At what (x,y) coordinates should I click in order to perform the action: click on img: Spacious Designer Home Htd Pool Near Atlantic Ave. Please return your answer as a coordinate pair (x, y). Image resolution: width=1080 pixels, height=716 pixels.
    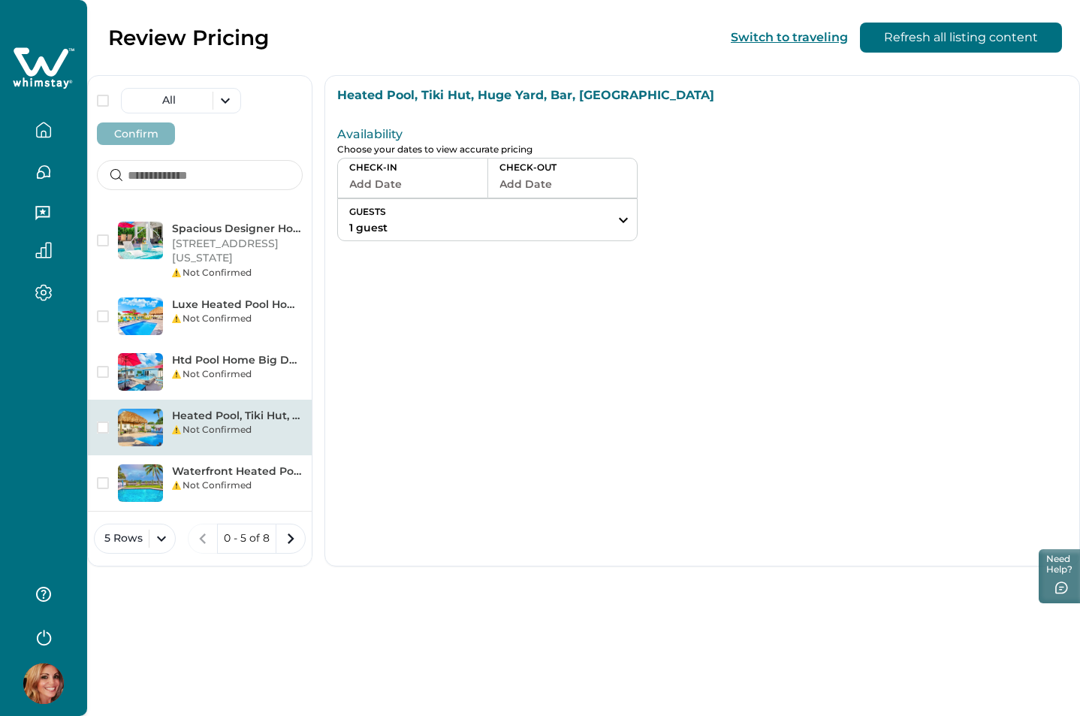
    Looking at the image, I should click on (140, 240).